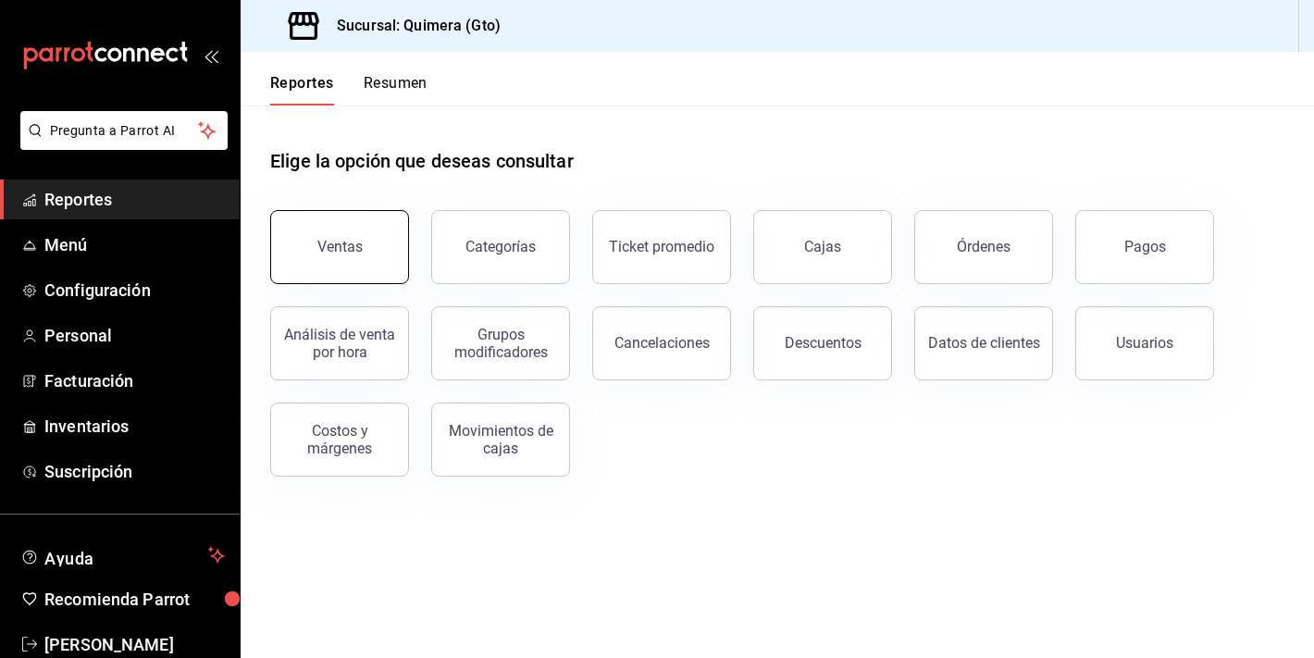  I want to click on div: Datos de clientes, so click(983, 342).